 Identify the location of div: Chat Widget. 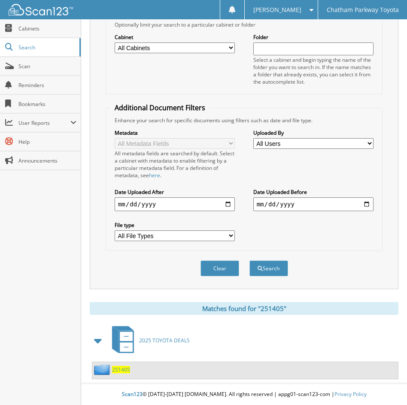
(386, 385).